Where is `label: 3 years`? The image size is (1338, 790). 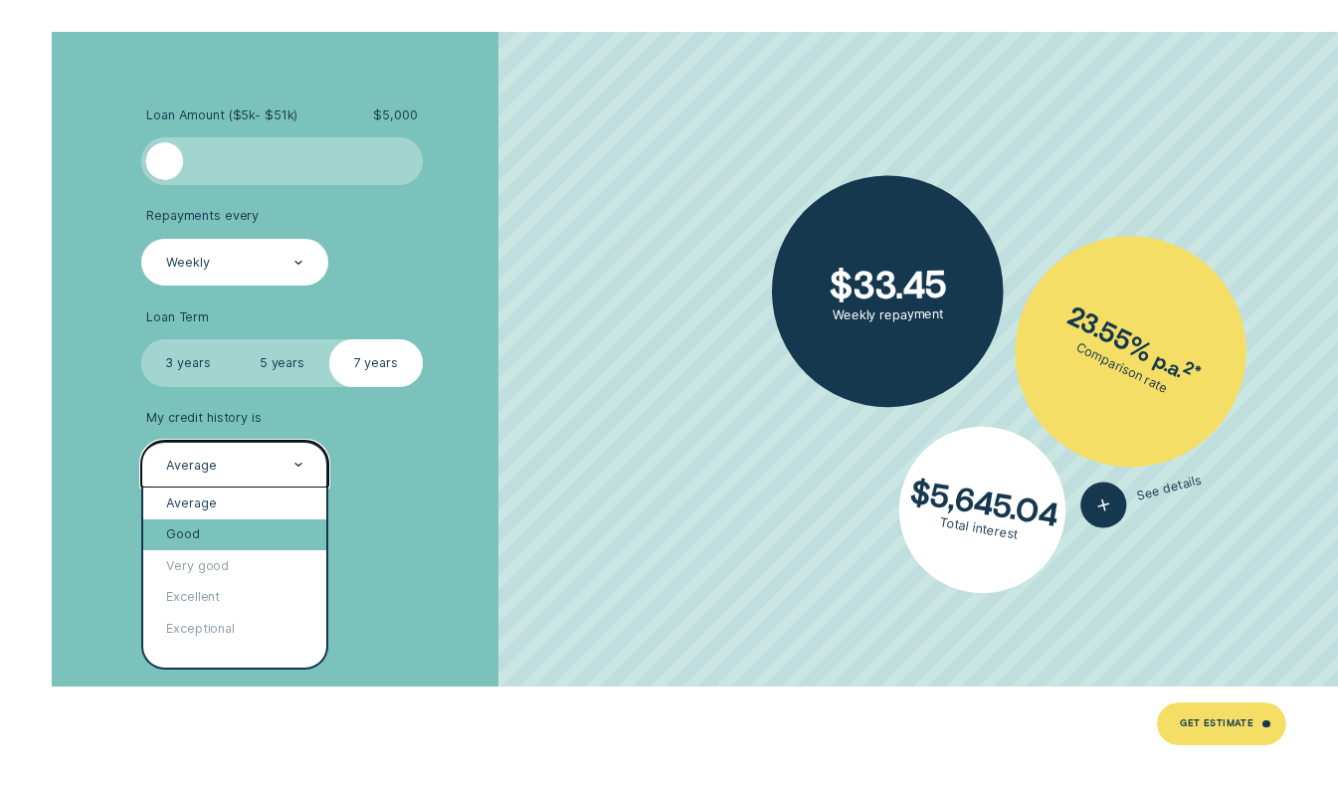 label: 3 years is located at coordinates (188, 362).